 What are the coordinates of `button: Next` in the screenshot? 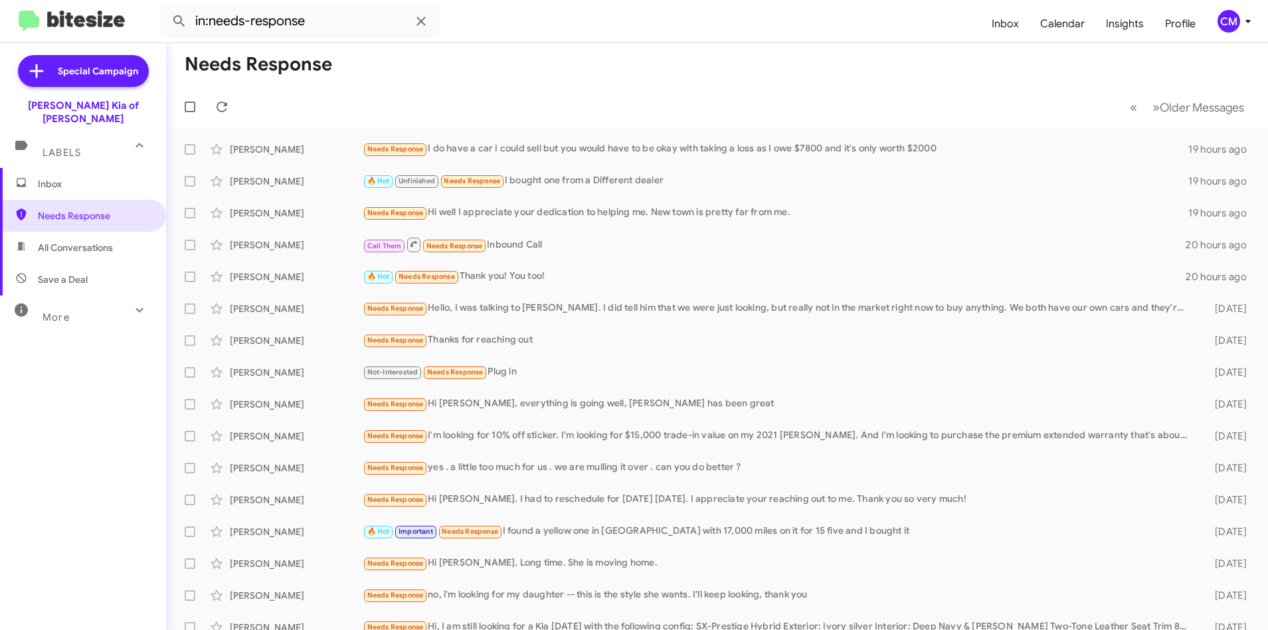 It's located at (1198, 107).